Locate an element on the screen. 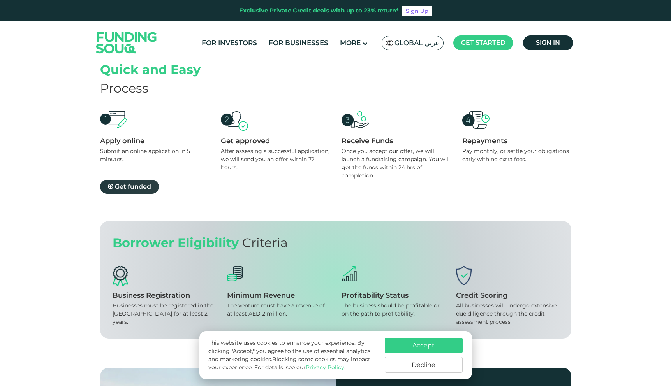 This screenshot has height=386, width=671. img: Logo is located at coordinates (126, 42).